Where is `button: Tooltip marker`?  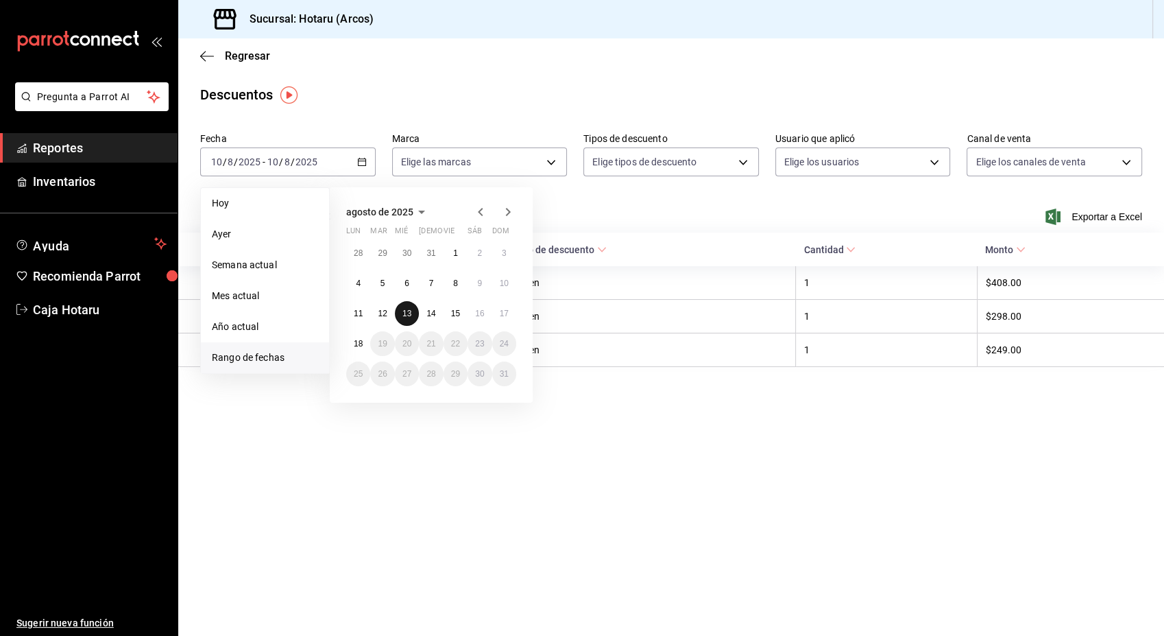 button: Tooltip marker is located at coordinates (289, 95).